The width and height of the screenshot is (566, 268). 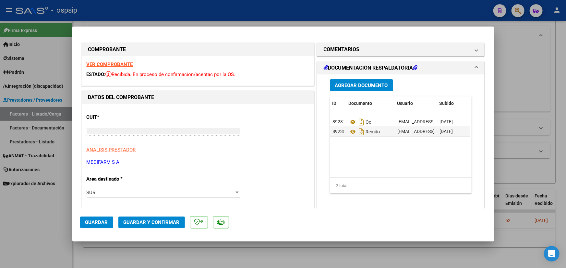 I want to click on div: DOCUMENTACIÓN RESPALDATORIA, so click(x=401, y=142).